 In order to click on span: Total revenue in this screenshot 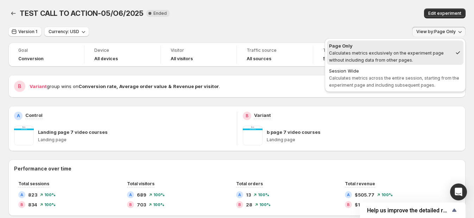, I will do `click(360, 183)`.